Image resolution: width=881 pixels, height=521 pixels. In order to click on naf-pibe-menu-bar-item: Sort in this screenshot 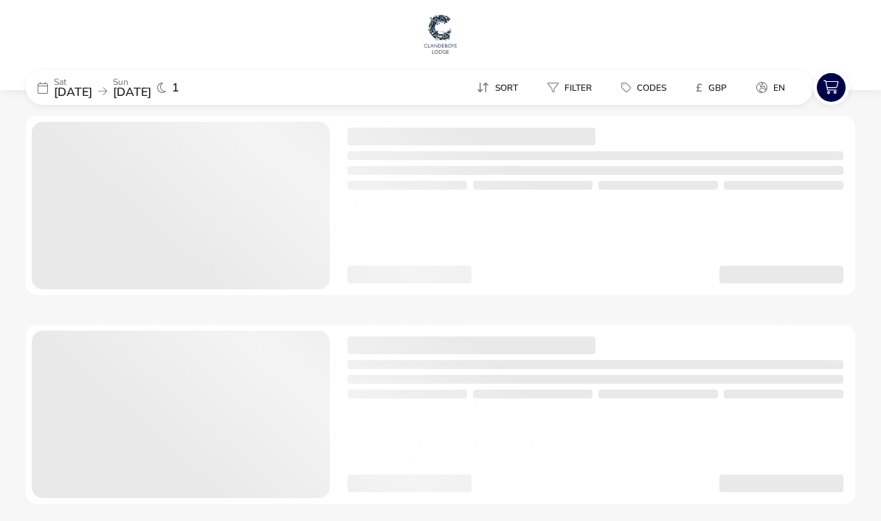, I will do `click(500, 87)`.